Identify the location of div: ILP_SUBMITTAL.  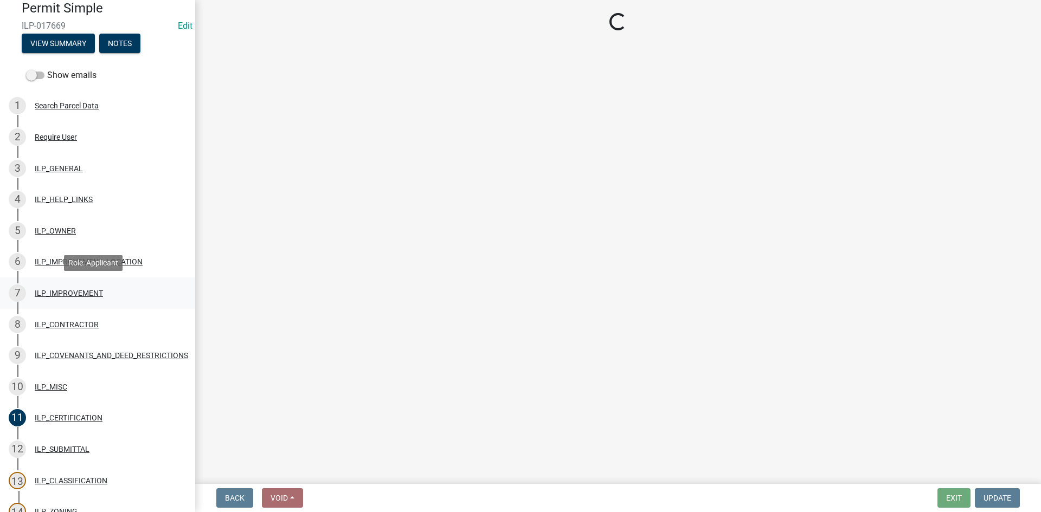
(62, 450).